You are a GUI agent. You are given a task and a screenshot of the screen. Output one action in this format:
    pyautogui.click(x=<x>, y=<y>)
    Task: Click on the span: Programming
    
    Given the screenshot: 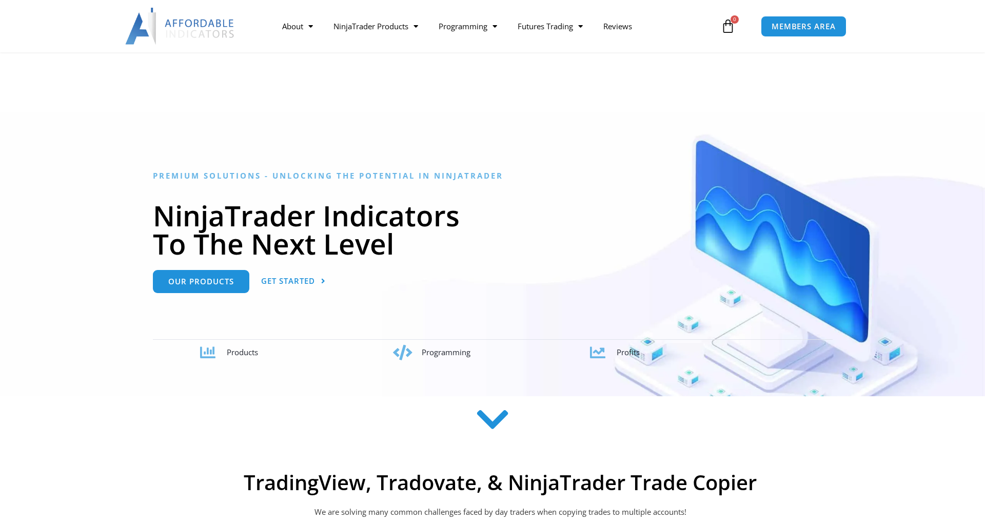 What is the action you would take?
    pyautogui.click(x=446, y=352)
    